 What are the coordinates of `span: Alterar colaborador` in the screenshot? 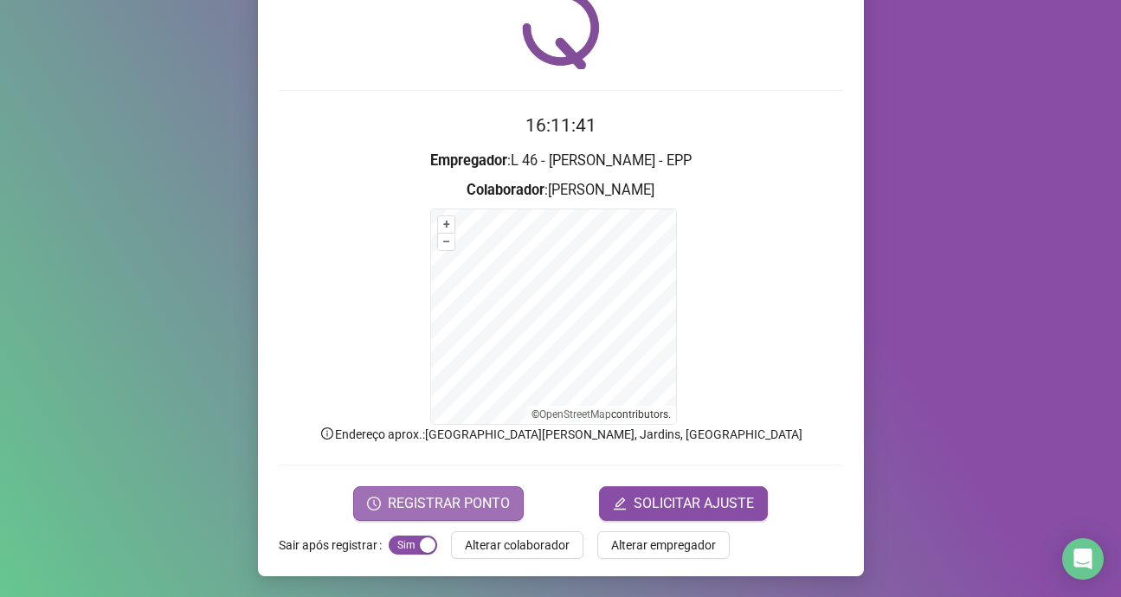 It's located at (517, 546).